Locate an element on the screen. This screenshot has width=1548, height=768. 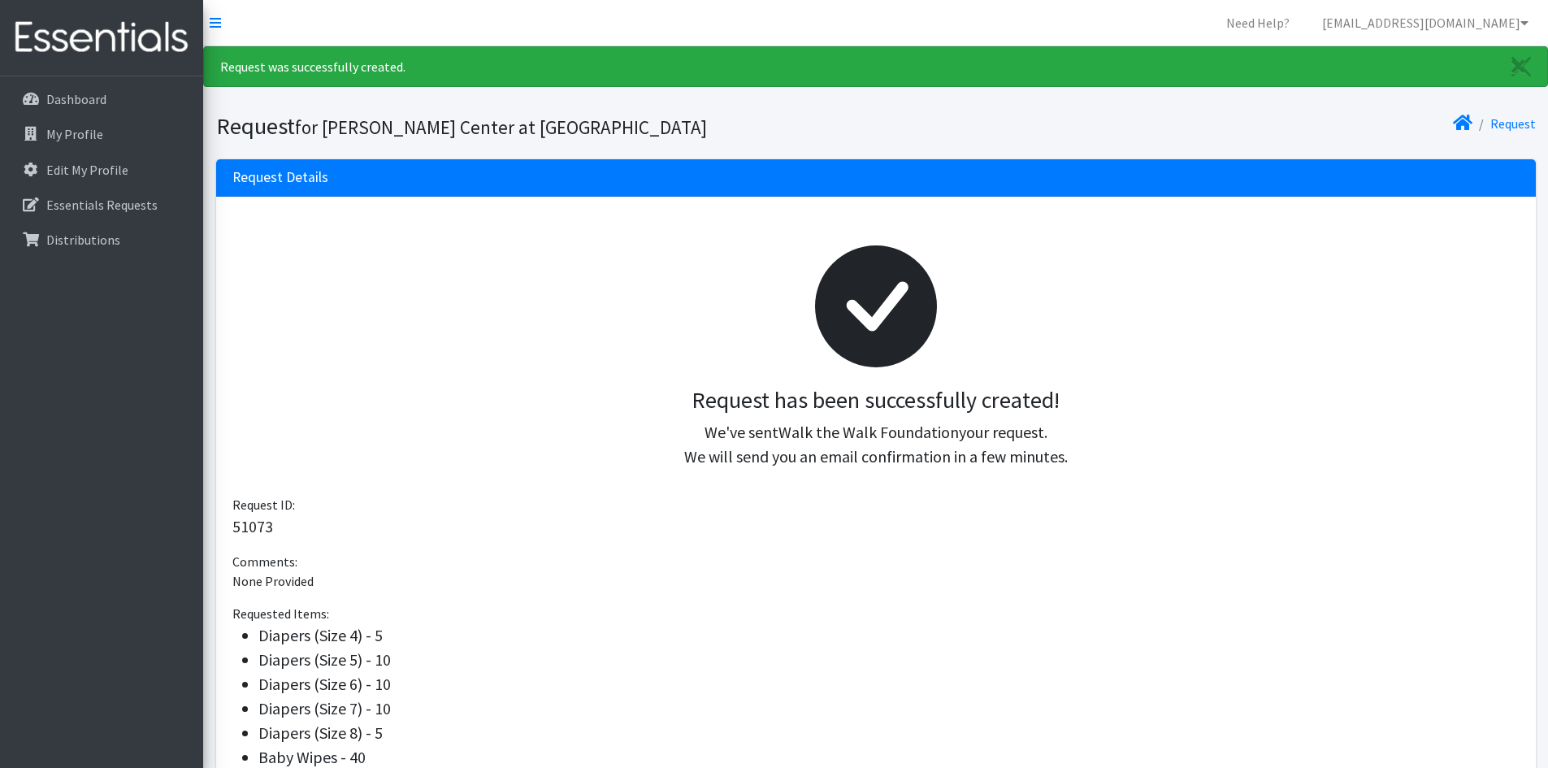
h3: Request has been successfully created! is located at coordinates (876, 401).